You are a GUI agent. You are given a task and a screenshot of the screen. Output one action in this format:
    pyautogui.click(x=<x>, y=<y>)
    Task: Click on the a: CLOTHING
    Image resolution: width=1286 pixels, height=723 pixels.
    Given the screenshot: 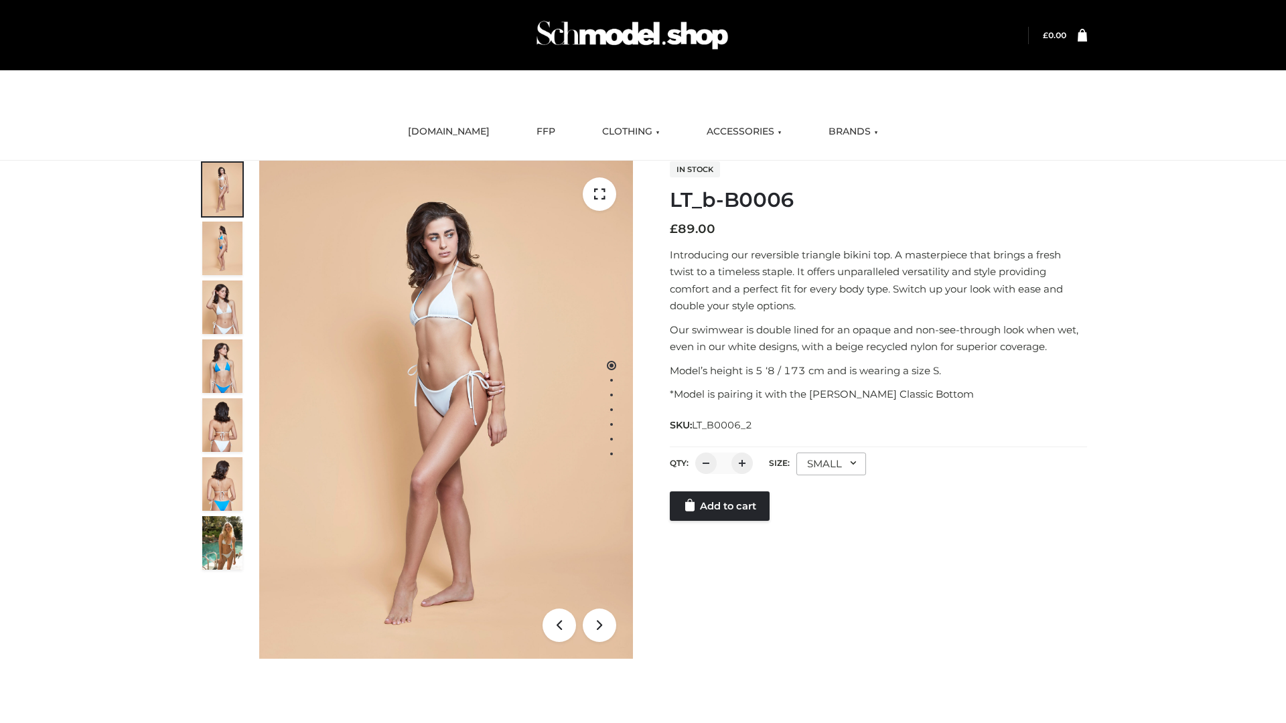 What is the action you would take?
    pyautogui.click(x=631, y=132)
    